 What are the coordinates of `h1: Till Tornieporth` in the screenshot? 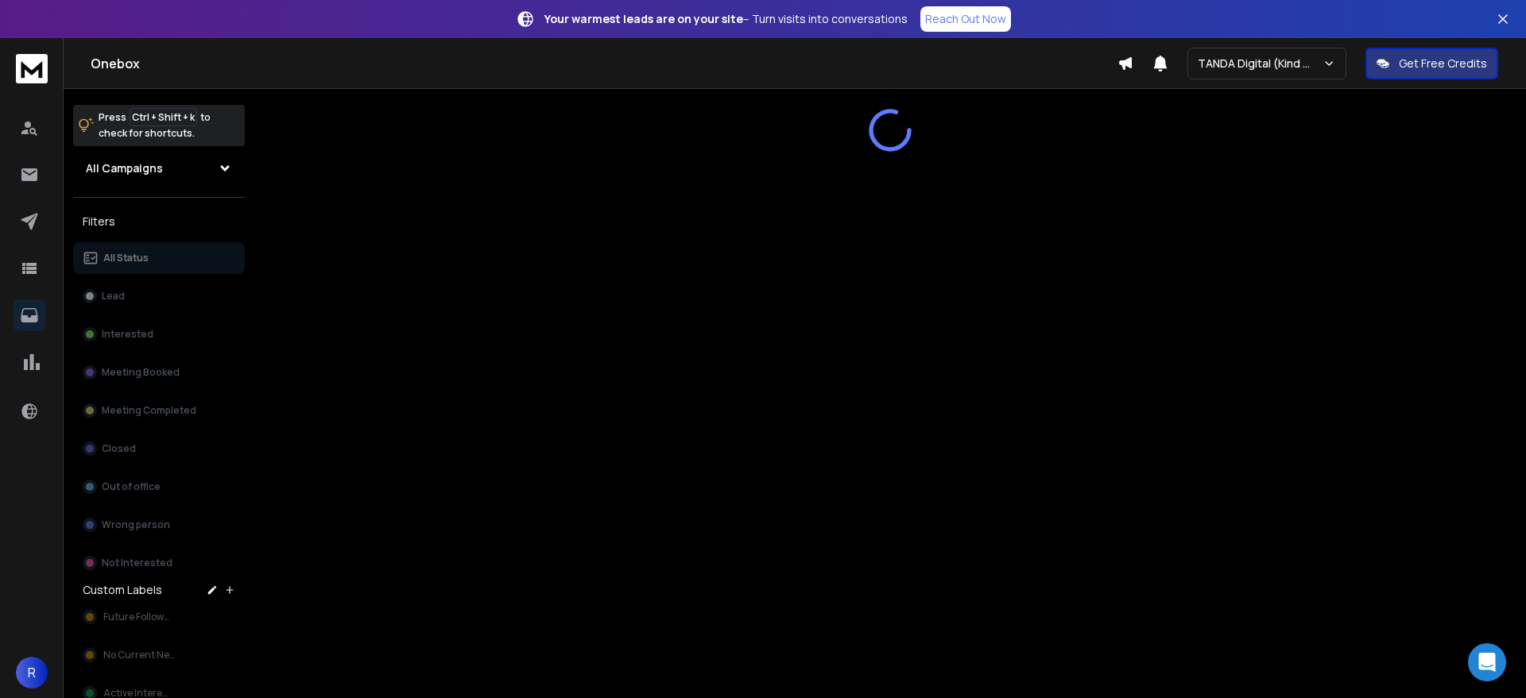 It's located at (327, 602).